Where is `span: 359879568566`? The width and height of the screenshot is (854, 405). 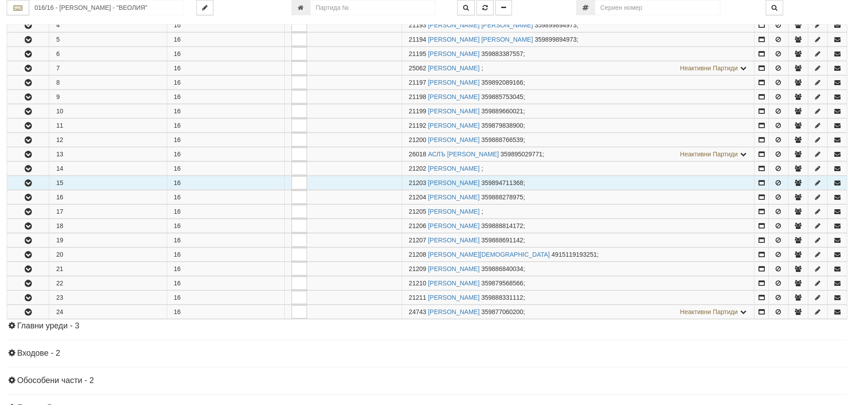 span: 359879568566 is located at coordinates (502, 283).